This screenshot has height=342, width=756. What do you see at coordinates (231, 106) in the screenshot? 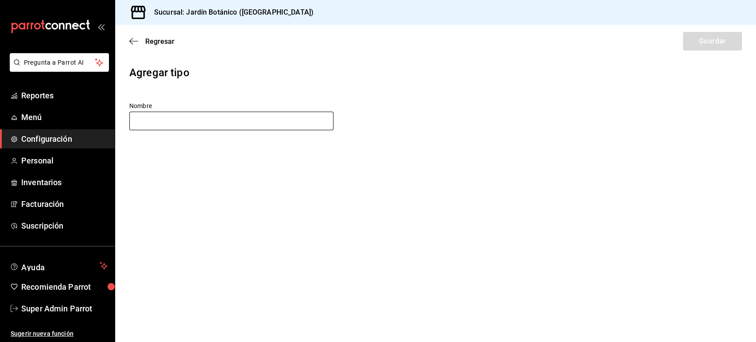
I see `label: Nombre` at bounding box center [231, 106].